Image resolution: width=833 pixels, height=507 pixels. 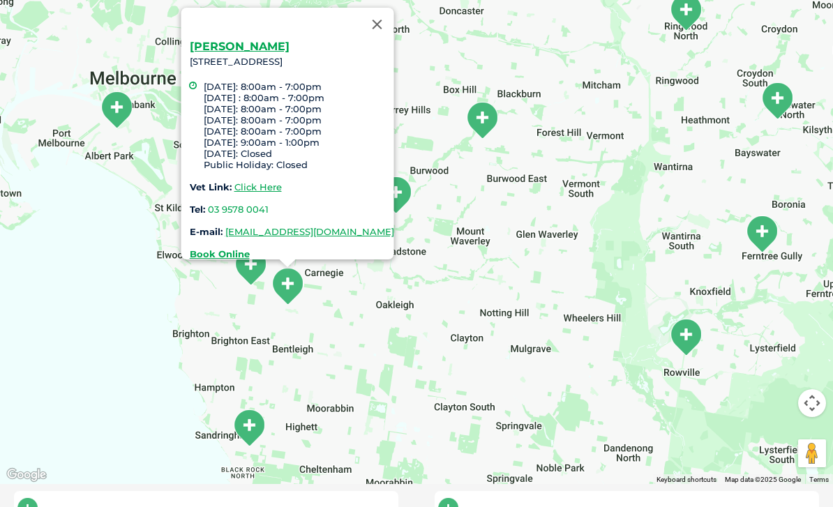 What do you see at coordinates (686, 480) in the screenshot?
I see `button: Keyboard shortcuts` at bounding box center [686, 480].